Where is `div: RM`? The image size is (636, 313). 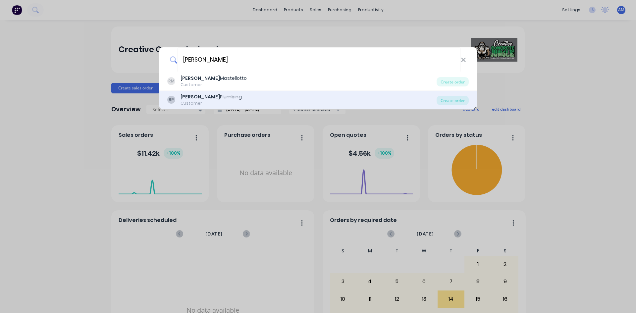
div: RM is located at coordinates (171, 81).